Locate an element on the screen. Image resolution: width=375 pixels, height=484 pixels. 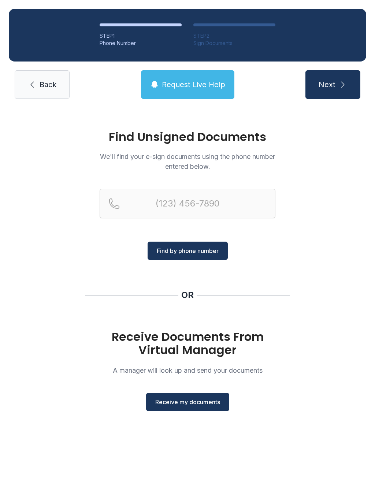
span: Request Live Help is located at coordinates (193, 85).